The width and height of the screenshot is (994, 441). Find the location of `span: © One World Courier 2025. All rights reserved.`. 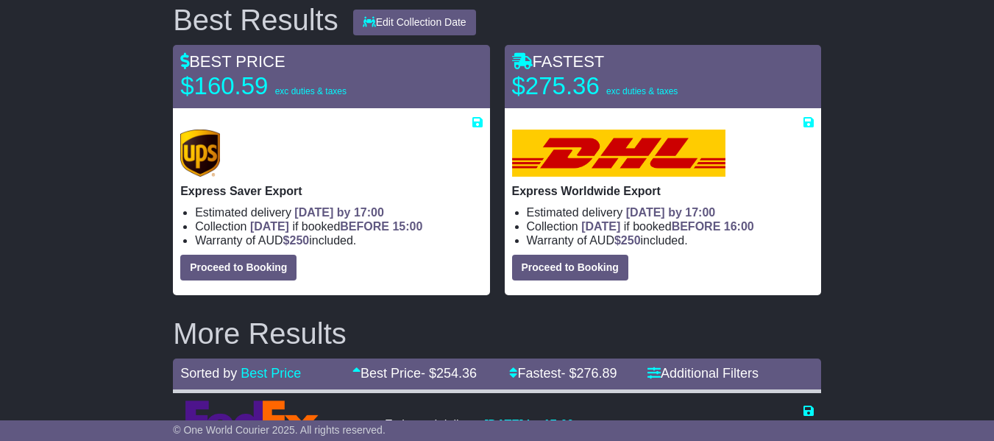

span: © One World Courier 2025. All rights reserved. is located at coordinates (279, 430).